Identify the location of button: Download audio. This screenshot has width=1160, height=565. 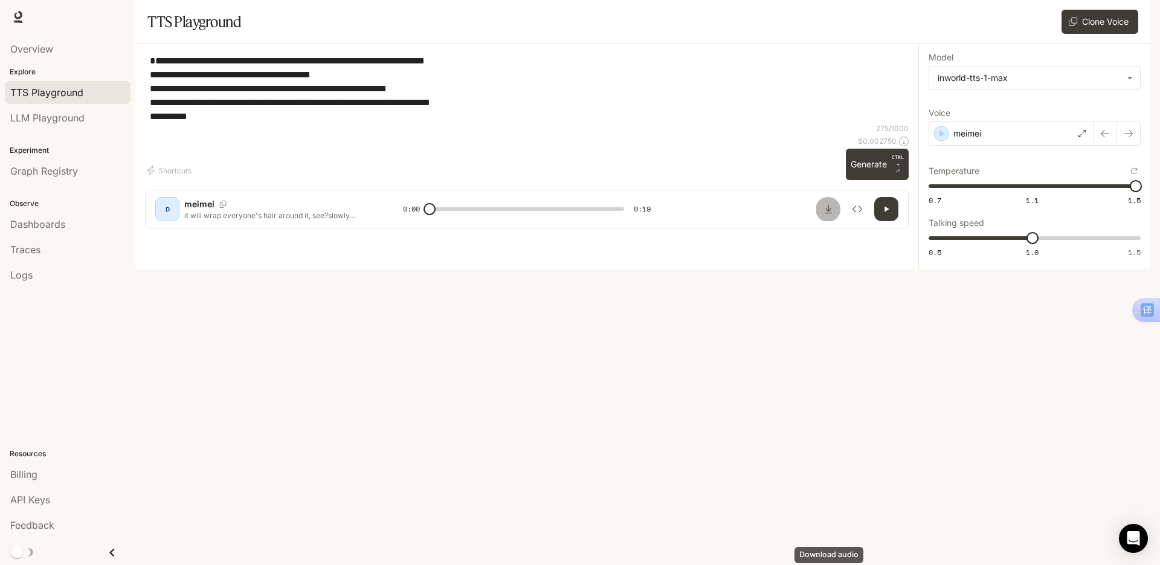
(828, 209).